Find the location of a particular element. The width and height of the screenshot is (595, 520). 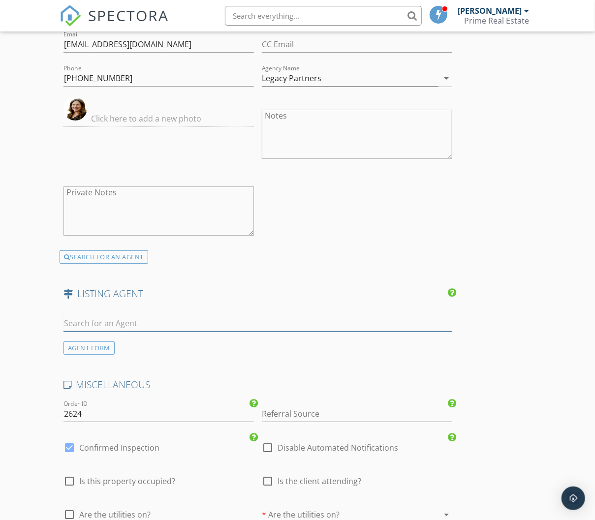

input: Search for an Agent is located at coordinates (258, 323).